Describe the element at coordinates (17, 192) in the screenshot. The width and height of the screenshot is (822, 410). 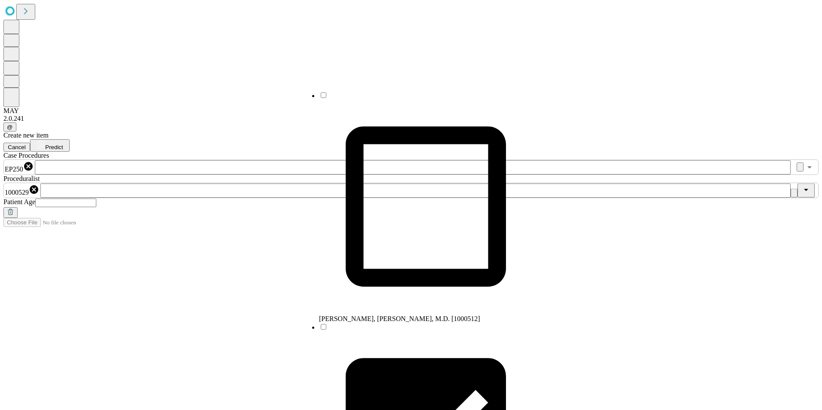
I see `span: 1000529` at that location.